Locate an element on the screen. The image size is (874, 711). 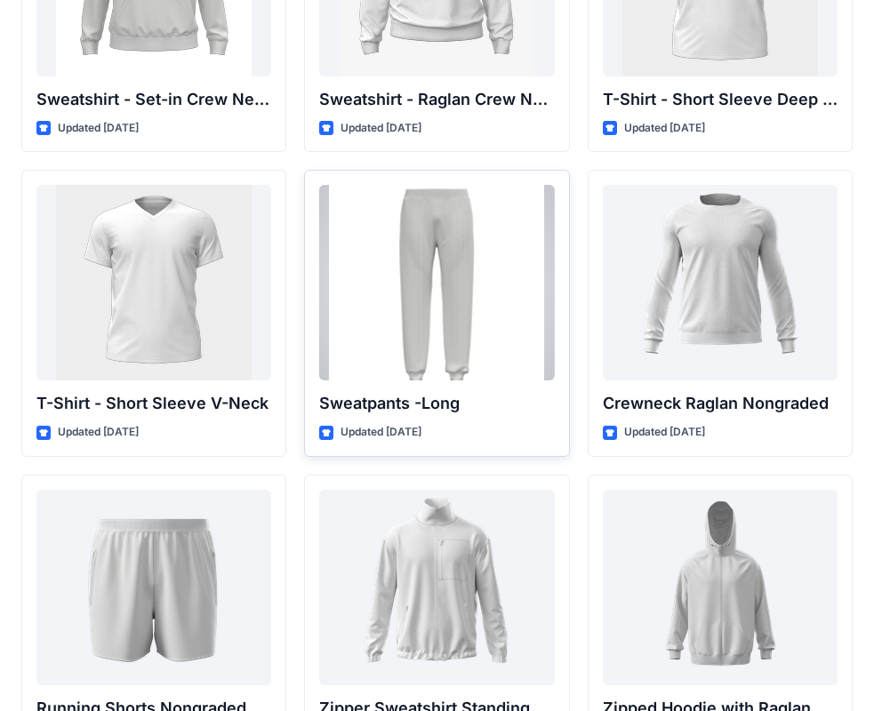
p: T-Shirt - Short Sleeve Deep V-Neck is located at coordinates (720, 100).